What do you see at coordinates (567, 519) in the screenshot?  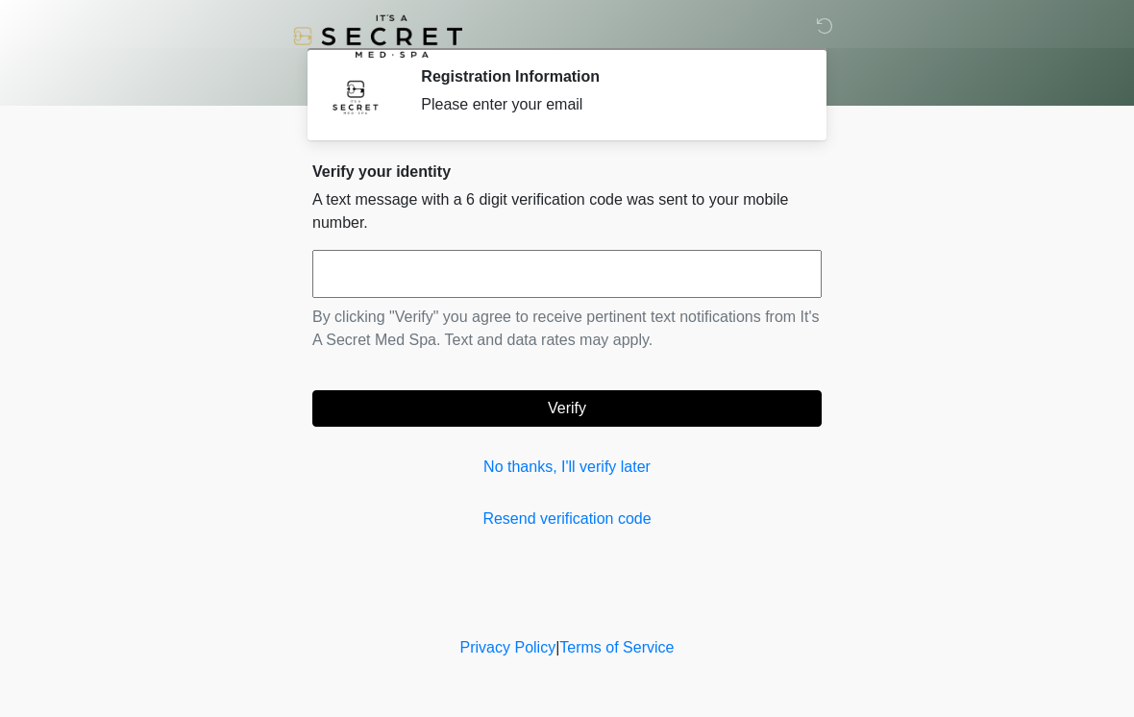 I see `a: Resend verification code` at bounding box center [567, 519].